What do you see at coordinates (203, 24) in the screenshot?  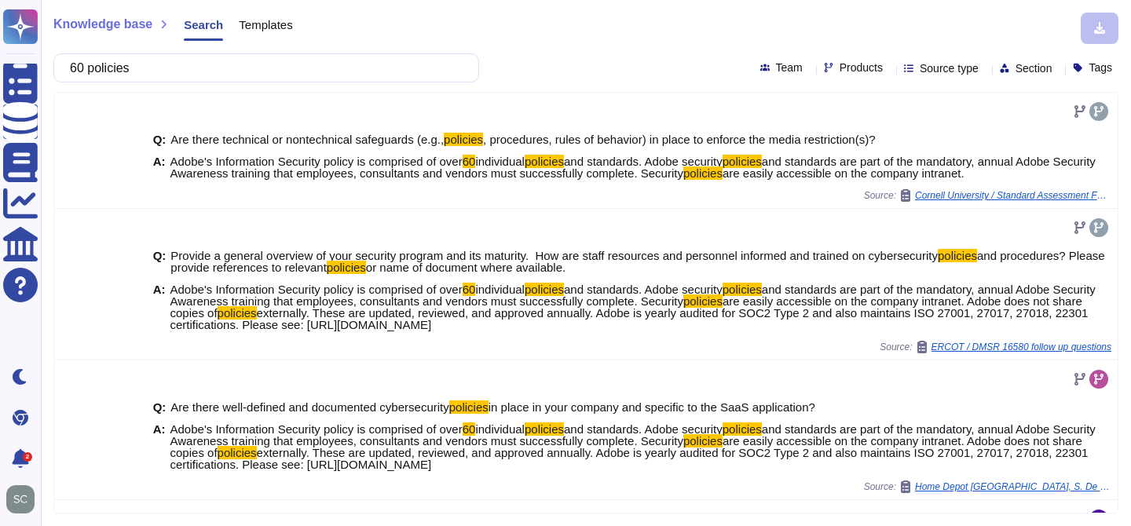 I see `span: Search` at bounding box center [203, 24].